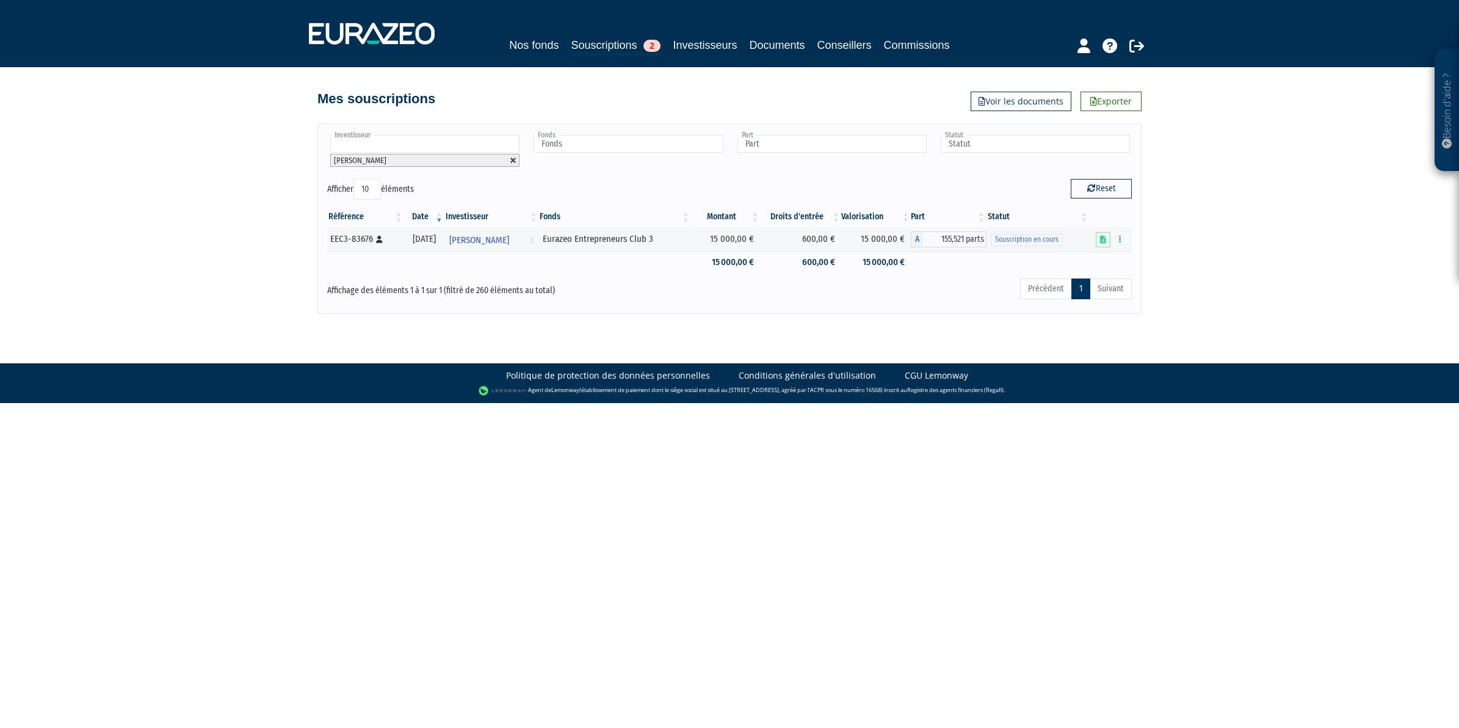 This screenshot has width=1459, height=728. What do you see at coordinates (614, 239) in the screenshot?
I see `div: Eurazeo Entrepreneurs Club 3` at bounding box center [614, 239].